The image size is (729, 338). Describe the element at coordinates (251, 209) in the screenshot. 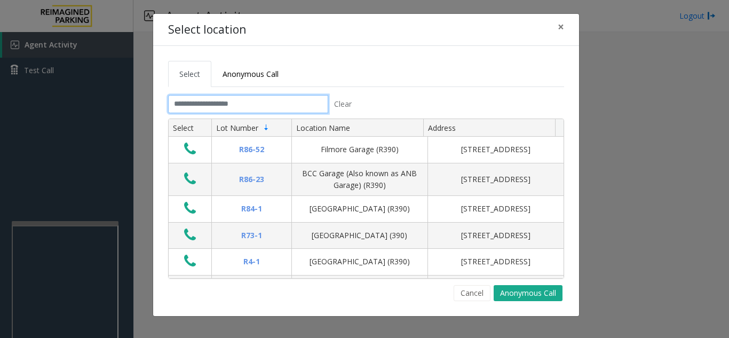

I see `div: R84-1` at that location.